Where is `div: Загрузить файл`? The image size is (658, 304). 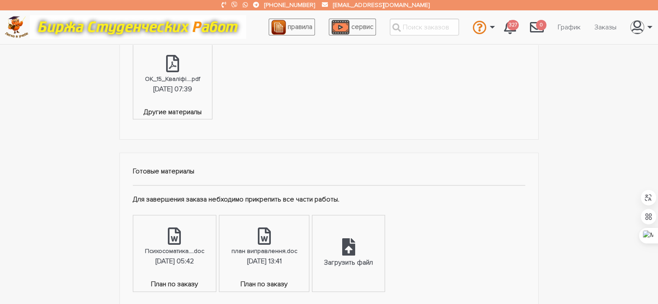 div: Загрузить файл is located at coordinates (348, 263).